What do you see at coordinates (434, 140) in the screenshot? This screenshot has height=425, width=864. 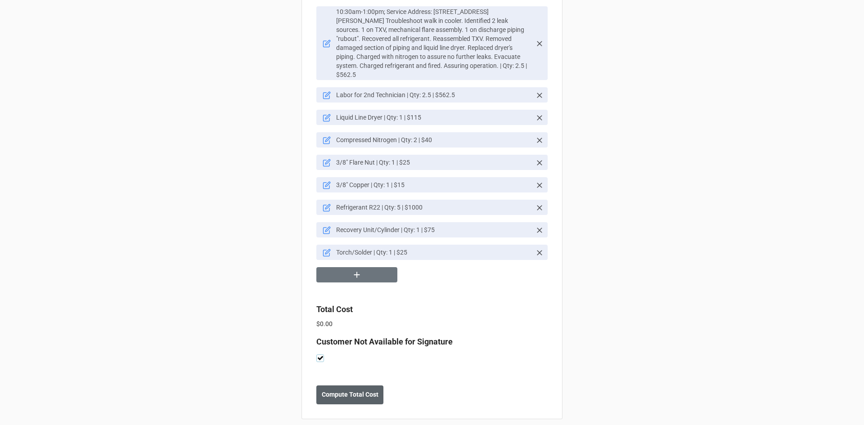 I see `p: Compressed Nitrogen | Qty: 2 | $40` at bounding box center [434, 140].